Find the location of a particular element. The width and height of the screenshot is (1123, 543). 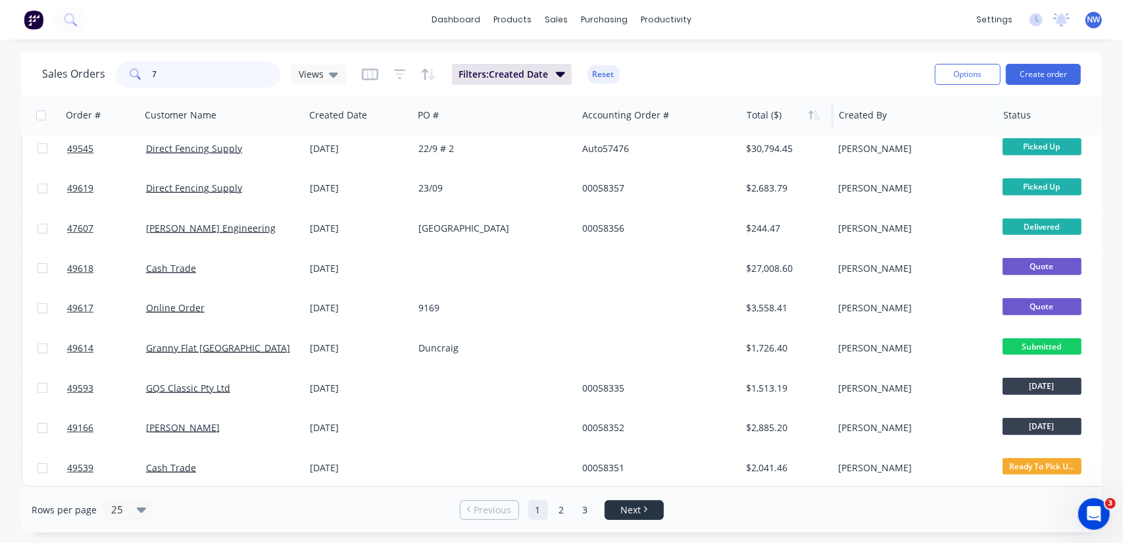

h1: Sales Orders is located at coordinates (74, 74).